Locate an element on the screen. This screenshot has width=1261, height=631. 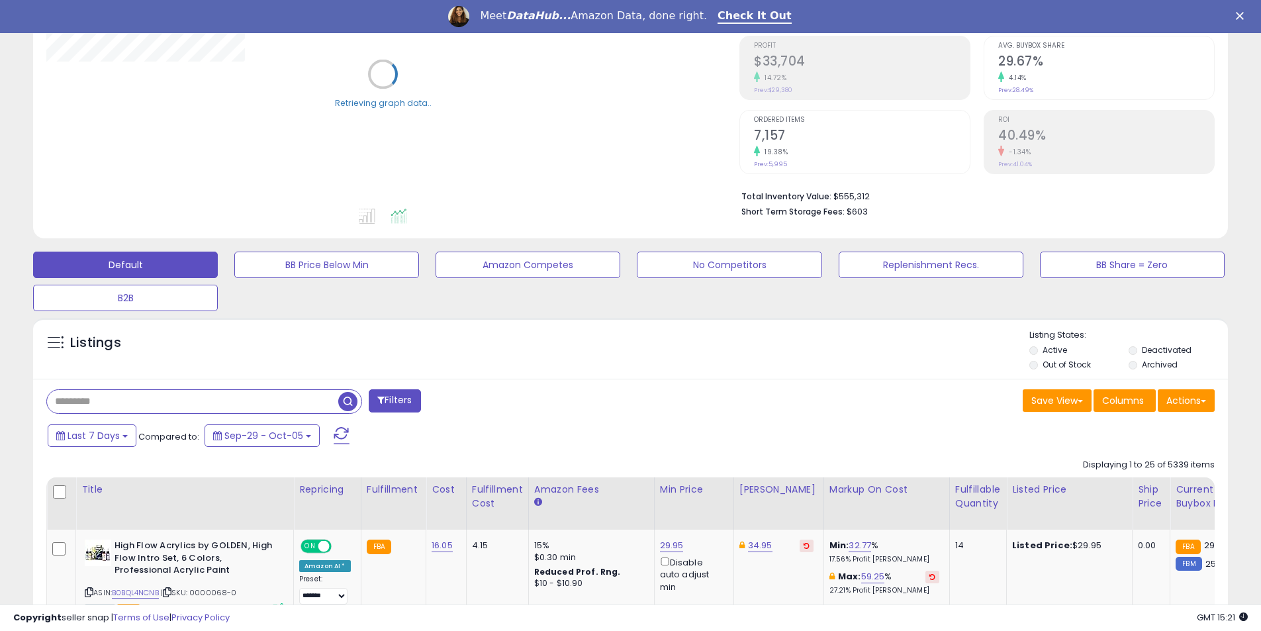
h2: $33,704 is located at coordinates (862, 62).